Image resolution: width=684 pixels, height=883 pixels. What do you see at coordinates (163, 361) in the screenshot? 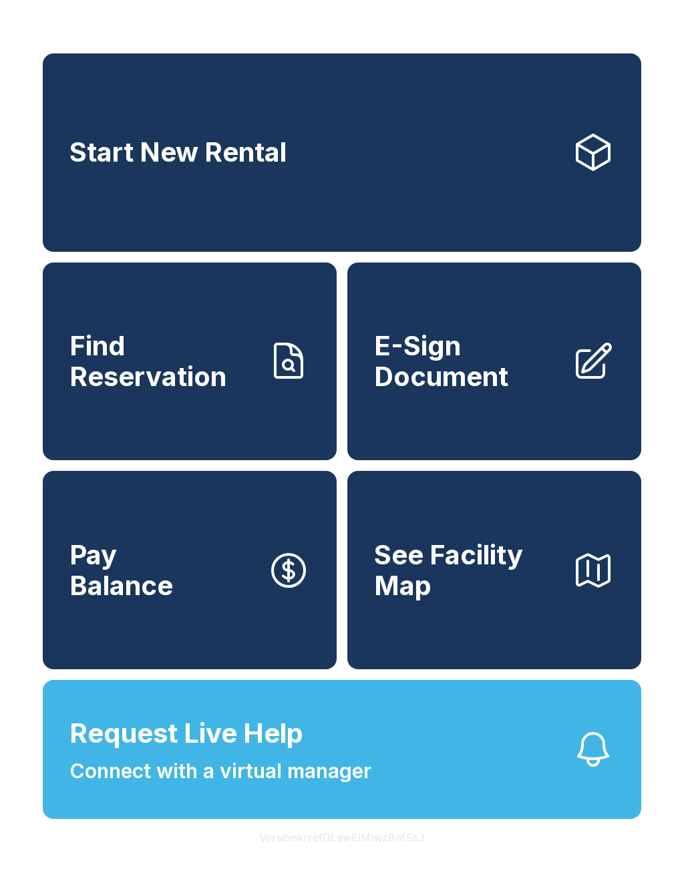
I see `span: Find Reservation` at bounding box center [163, 361].